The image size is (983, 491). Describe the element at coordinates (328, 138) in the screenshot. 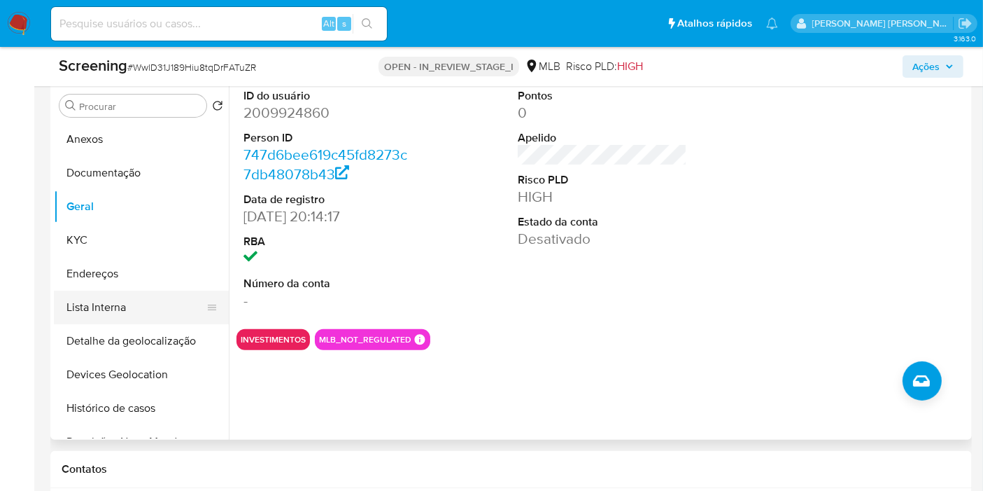

I see `dt: Person ID` at that location.